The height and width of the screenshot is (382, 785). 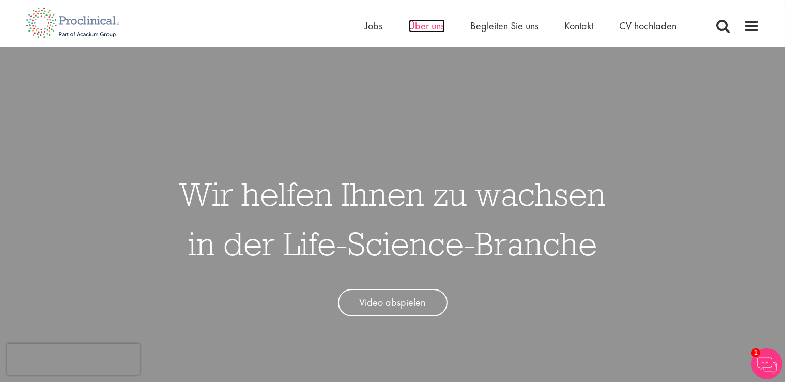 What do you see at coordinates (393, 219) in the screenshot?
I see `h1: Wir helfen Ihnen zu wachsen in der Life-Science-Branche` at bounding box center [393, 219].